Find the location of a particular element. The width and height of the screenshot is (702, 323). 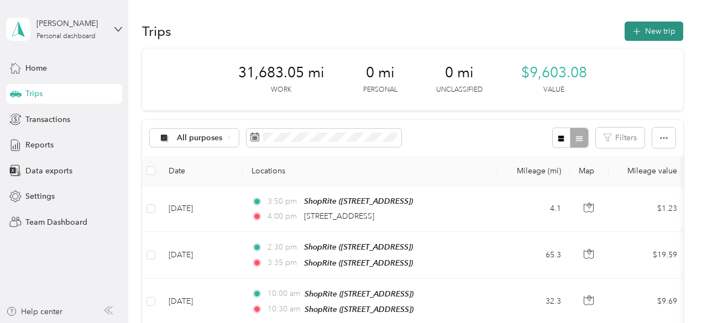

th: Mileage (mi) is located at coordinates (533, 171).